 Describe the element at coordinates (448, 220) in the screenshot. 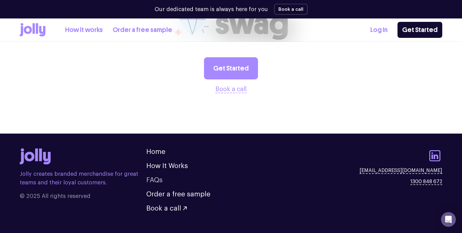

I see `div: Open Intercom Messenger` at that location.